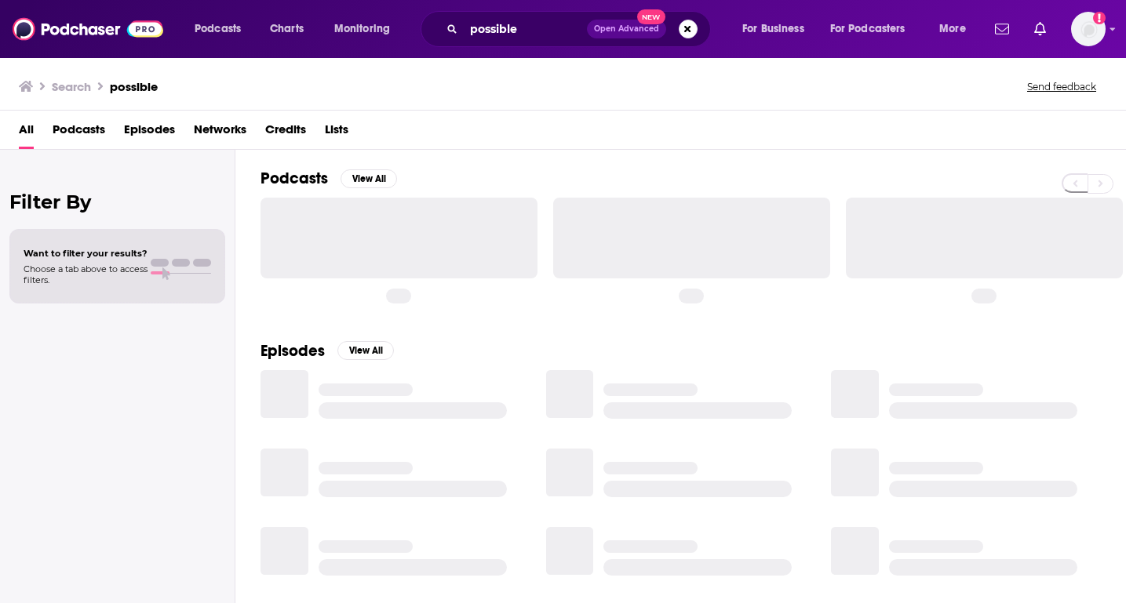  I want to click on span: Credits, so click(286, 133).